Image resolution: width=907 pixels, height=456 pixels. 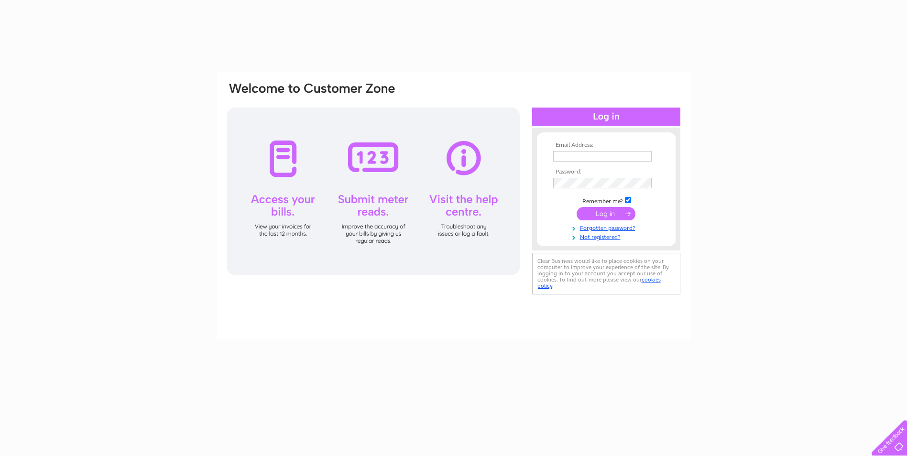 I want to click on a: cookies policy, so click(x=599, y=283).